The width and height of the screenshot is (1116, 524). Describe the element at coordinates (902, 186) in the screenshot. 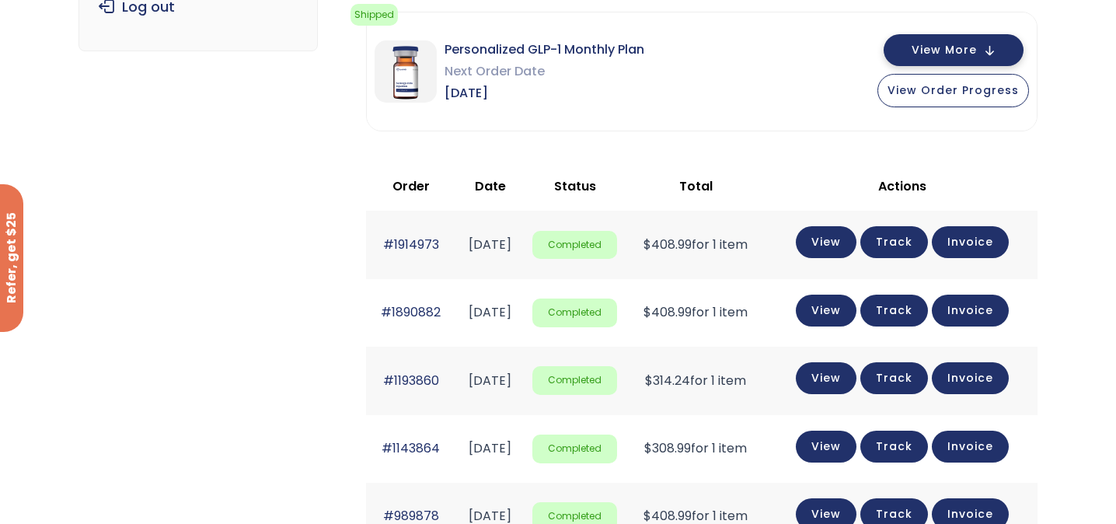

I see `span: Actions` at that location.